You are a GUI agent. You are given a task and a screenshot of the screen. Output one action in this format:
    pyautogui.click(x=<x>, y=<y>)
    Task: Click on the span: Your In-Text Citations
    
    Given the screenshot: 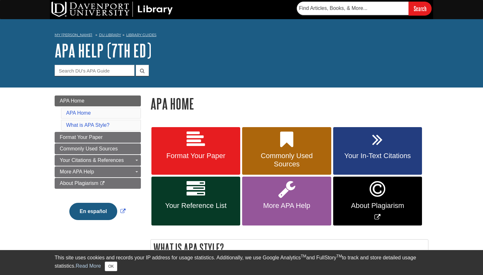 What is the action you would take?
    pyautogui.click(x=377, y=156)
    